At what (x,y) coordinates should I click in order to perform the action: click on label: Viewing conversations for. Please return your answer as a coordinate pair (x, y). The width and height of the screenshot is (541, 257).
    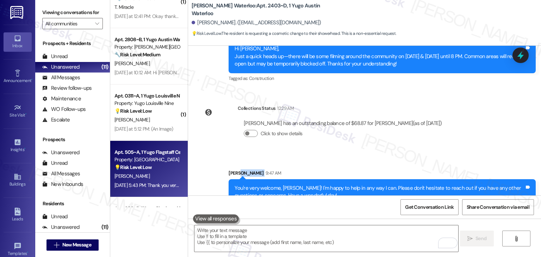
    Looking at the image, I should click on (73, 12).